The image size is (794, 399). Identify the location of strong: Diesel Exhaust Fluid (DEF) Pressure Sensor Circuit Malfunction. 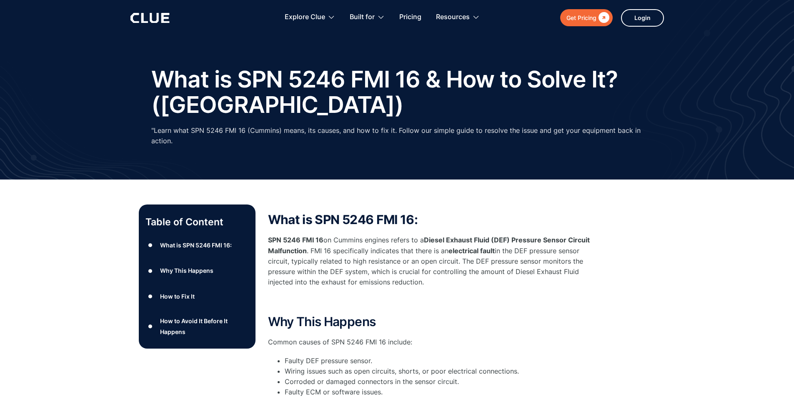
(429, 245).